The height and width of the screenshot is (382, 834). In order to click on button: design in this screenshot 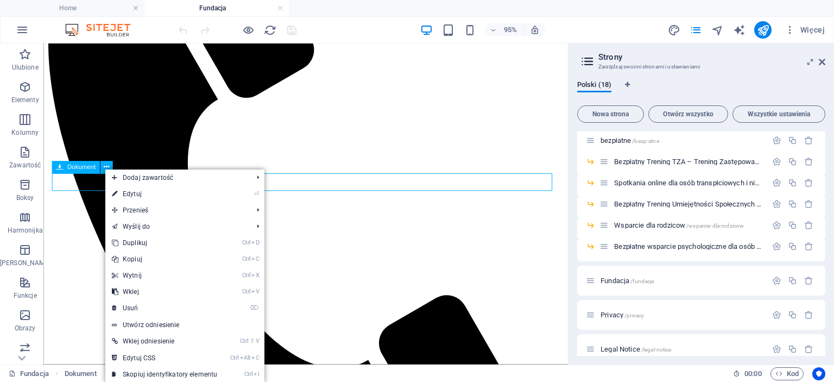, I will do `click(674, 30)`.